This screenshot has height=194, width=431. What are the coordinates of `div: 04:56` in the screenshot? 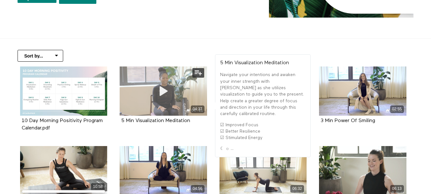 It's located at (198, 188).